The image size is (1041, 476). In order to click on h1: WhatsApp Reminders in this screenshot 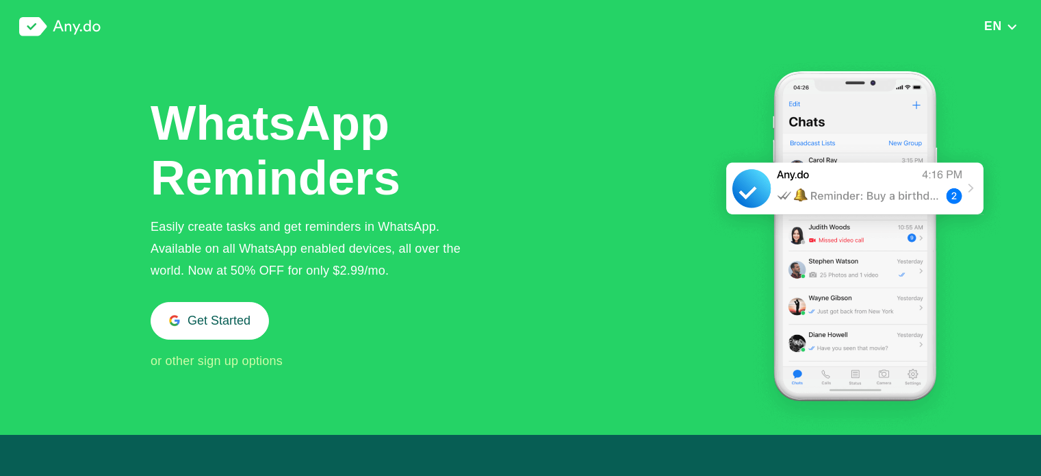, I will do `click(277, 151)`.